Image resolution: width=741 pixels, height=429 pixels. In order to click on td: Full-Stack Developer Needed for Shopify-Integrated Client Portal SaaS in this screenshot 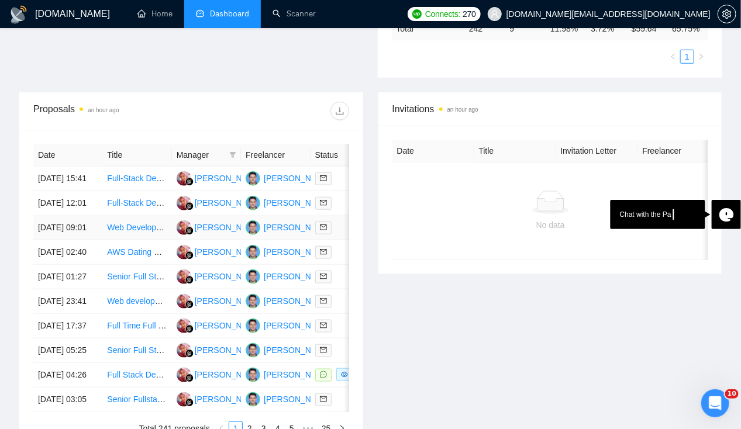, I will do `click(137, 179)`.